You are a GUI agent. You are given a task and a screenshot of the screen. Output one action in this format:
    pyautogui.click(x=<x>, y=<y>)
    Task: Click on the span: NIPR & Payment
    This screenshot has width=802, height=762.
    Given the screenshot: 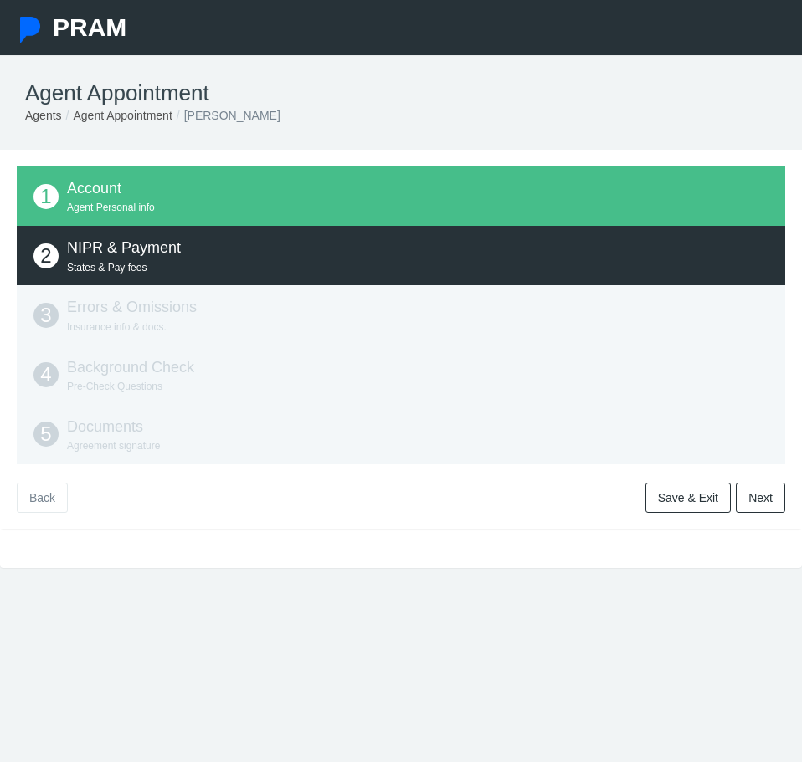 What is the action you would take?
    pyautogui.click(x=124, y=248)
    